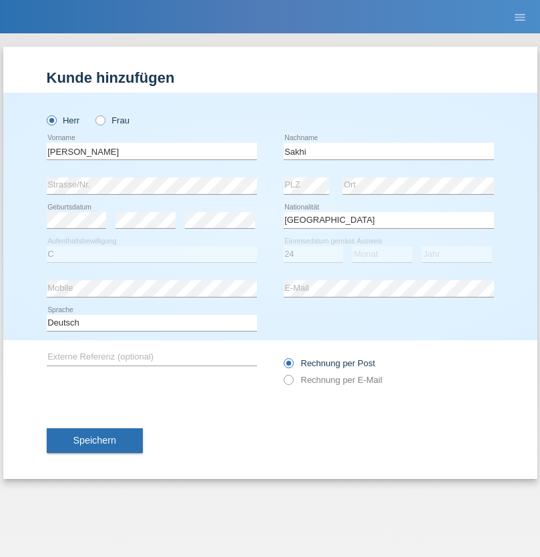  I want to click on button: Speichern, so click(95, 441).